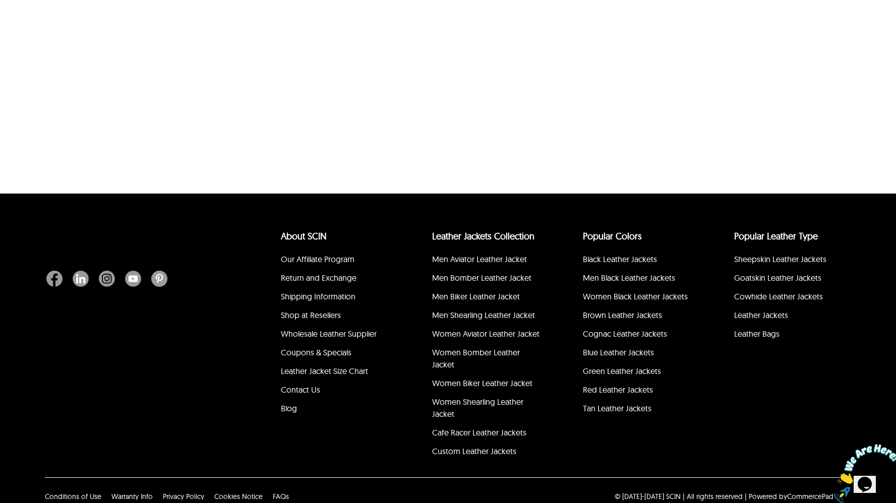  What do you see at coordinates (107, 279) in the screenshot?
I see `a: Instagram` at bounding box center [107, 279].